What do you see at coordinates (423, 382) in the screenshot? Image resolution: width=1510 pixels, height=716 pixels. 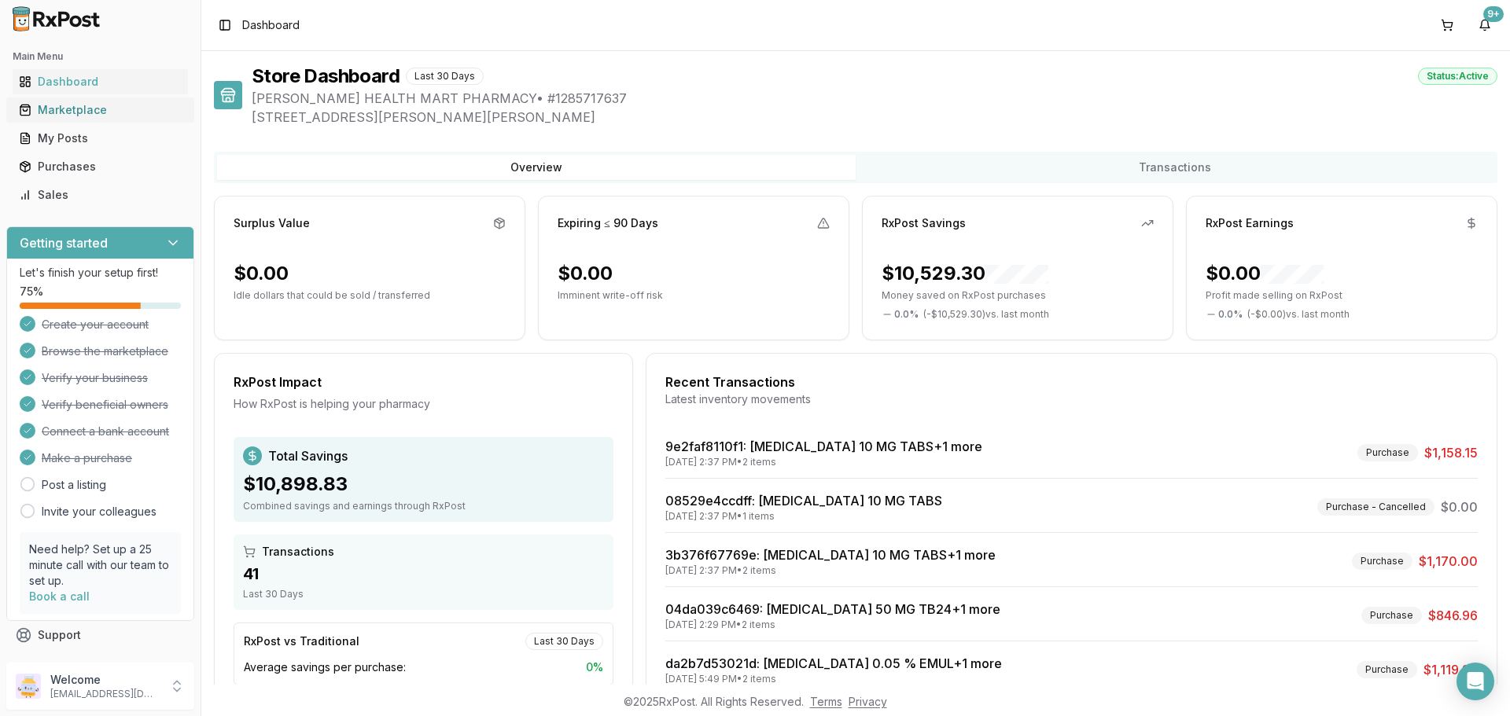 I see `div: RxPost Impact` at bounding box center [423, 382].